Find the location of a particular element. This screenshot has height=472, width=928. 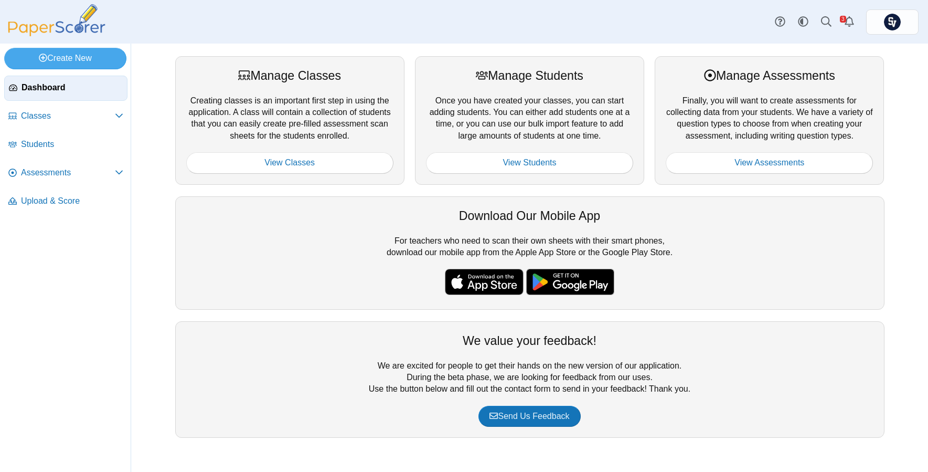

div: Finally, you will want to create assessments for collecting data from your students. We have a va... is located at coordinates (769, 120).